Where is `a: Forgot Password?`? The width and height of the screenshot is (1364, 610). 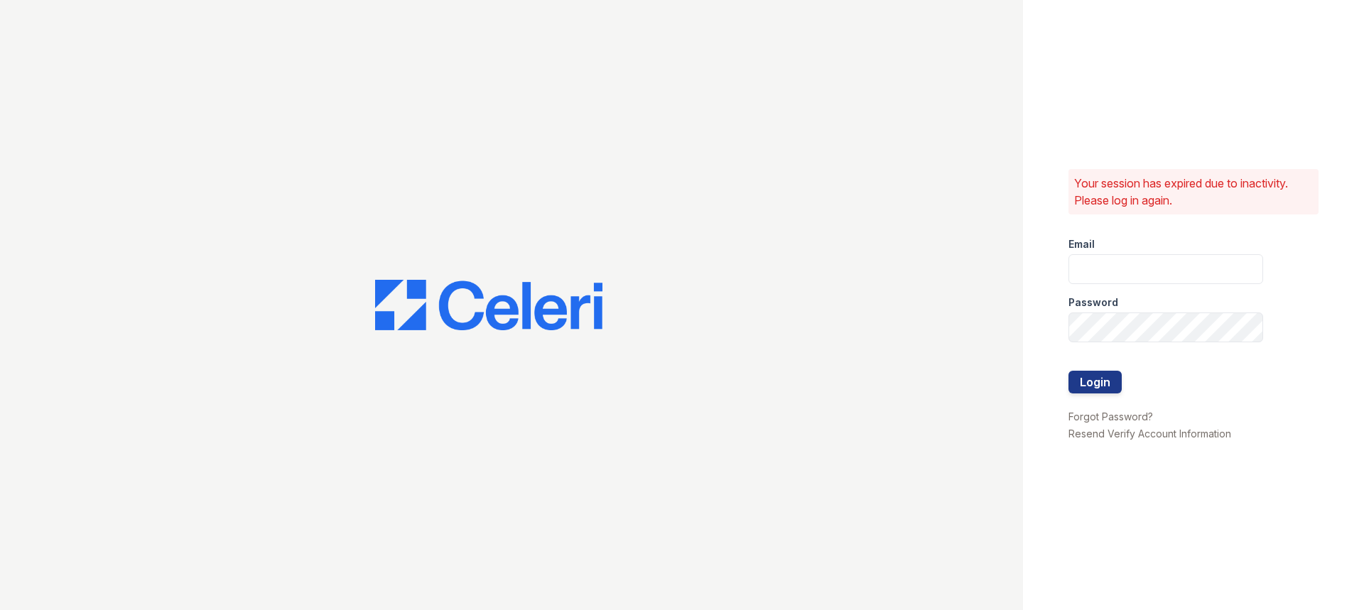
a: Forgot Password? is located at coordinates (1110, 416).